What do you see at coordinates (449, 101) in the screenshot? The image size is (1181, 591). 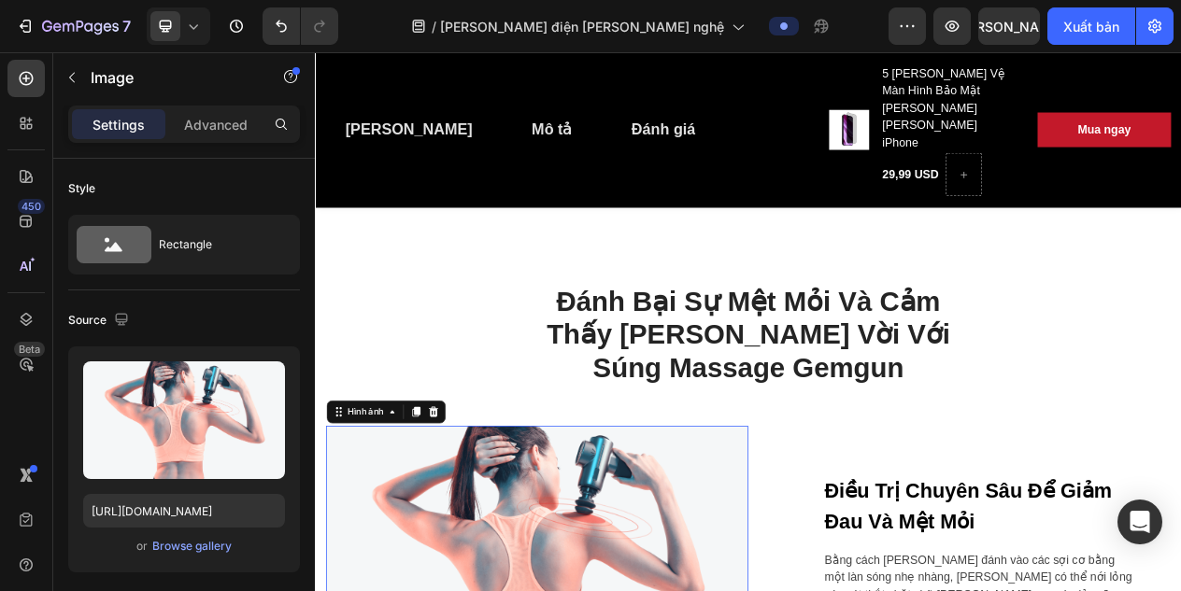 I see `a: Đánh giá` at bounding box center [449, 101].